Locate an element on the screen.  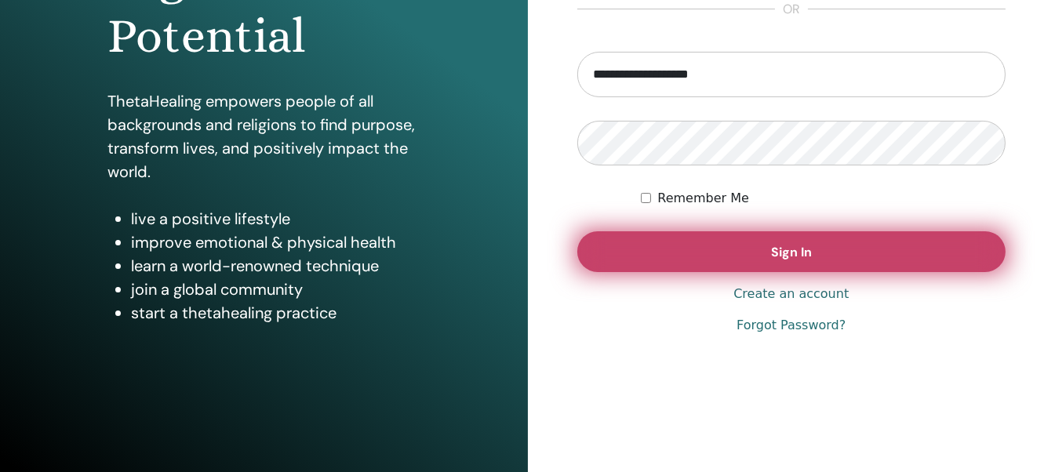
li: join a global community is located at coordinates (275, 290).